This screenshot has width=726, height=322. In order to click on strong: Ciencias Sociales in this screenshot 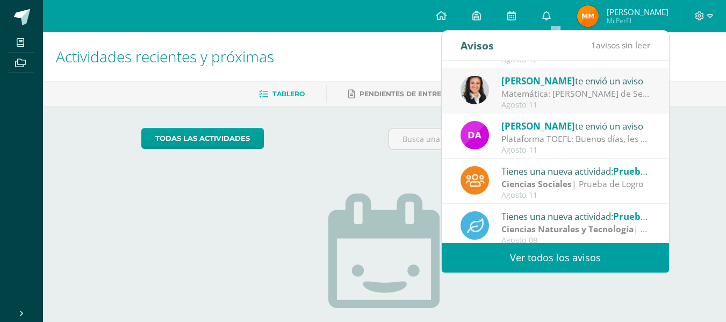, I will do `click(536, 184)`.